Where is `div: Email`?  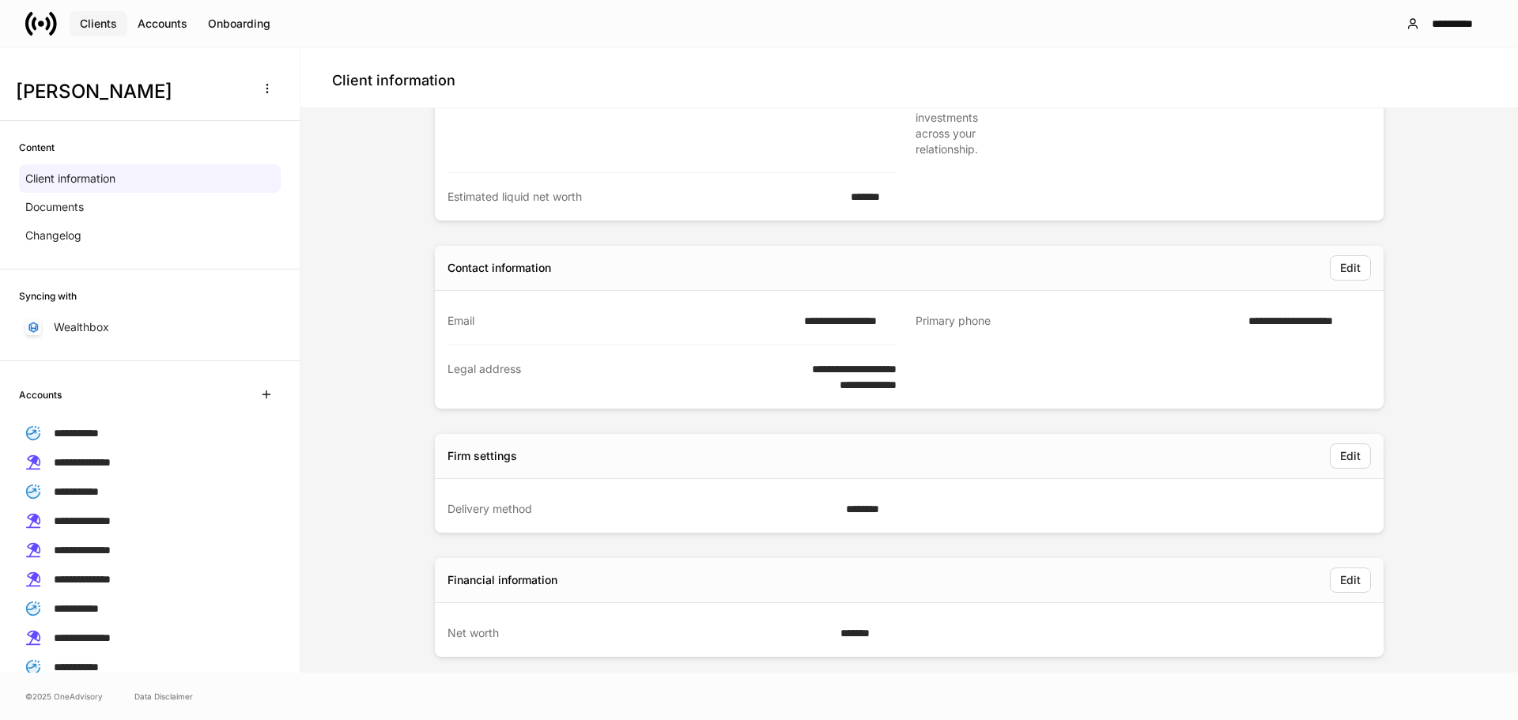 div: Email is located at coordinates (621, 321).